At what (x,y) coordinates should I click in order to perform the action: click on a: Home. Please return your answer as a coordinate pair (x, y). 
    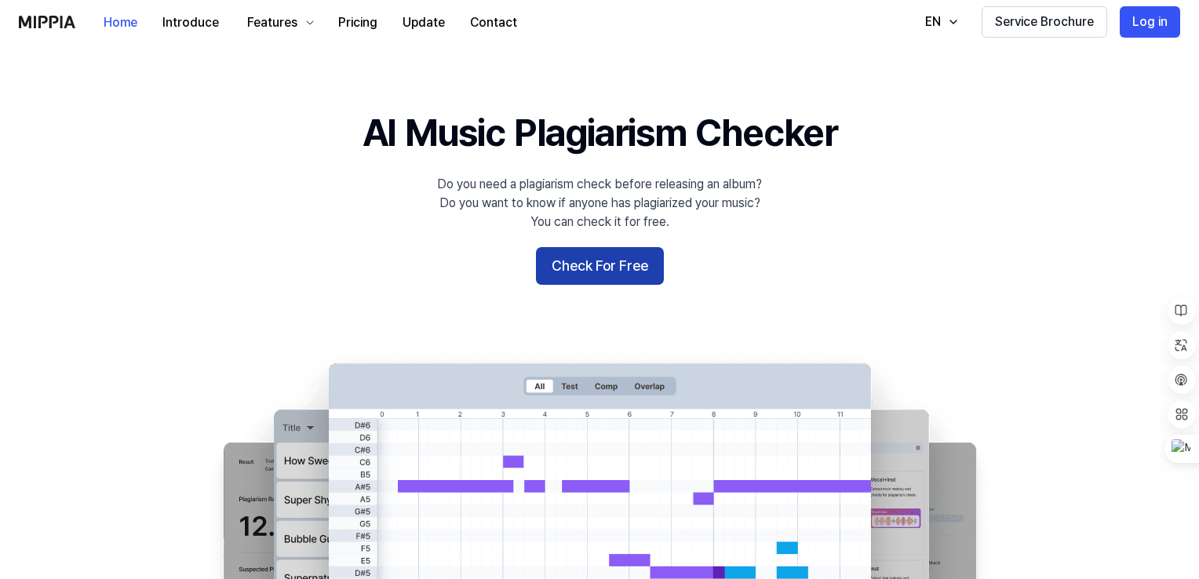
    Looking at the image, I should click on (120, 22).